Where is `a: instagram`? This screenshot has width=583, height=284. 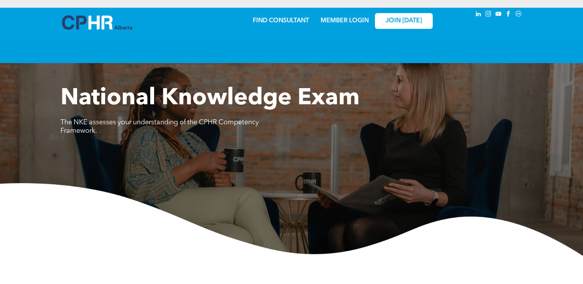
a: instagram is located at coordinates (489, 15).